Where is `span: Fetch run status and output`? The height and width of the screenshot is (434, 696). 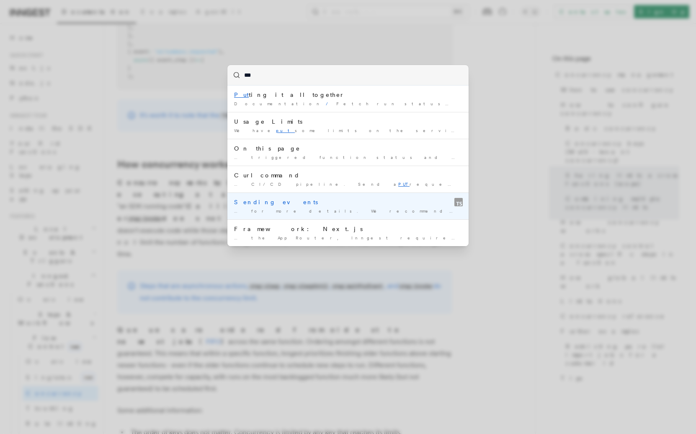 span: Fetch run status and output is located at coordinates (429, 103).